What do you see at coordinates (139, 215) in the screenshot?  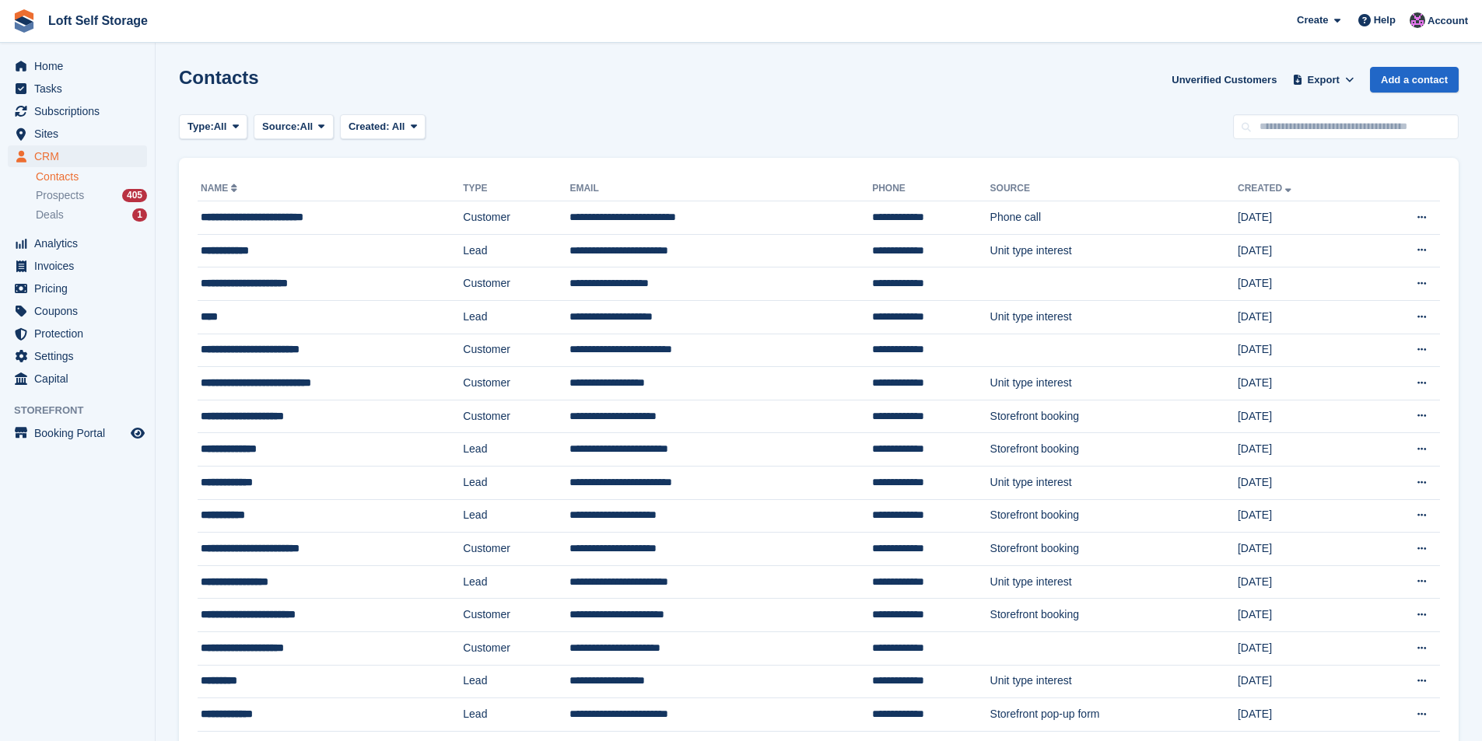 I see `div: 1` at bounding box center [139, 215].